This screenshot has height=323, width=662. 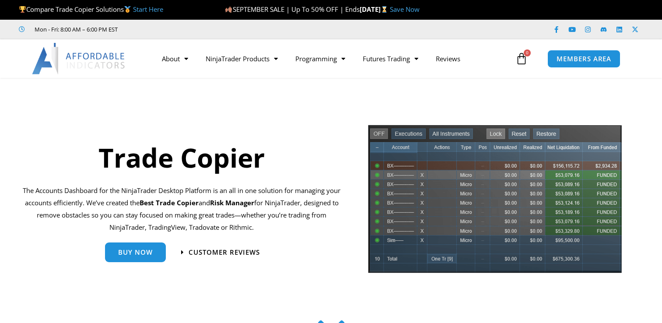 I want to click on span: Buy Now, so click(x=135, y=252).